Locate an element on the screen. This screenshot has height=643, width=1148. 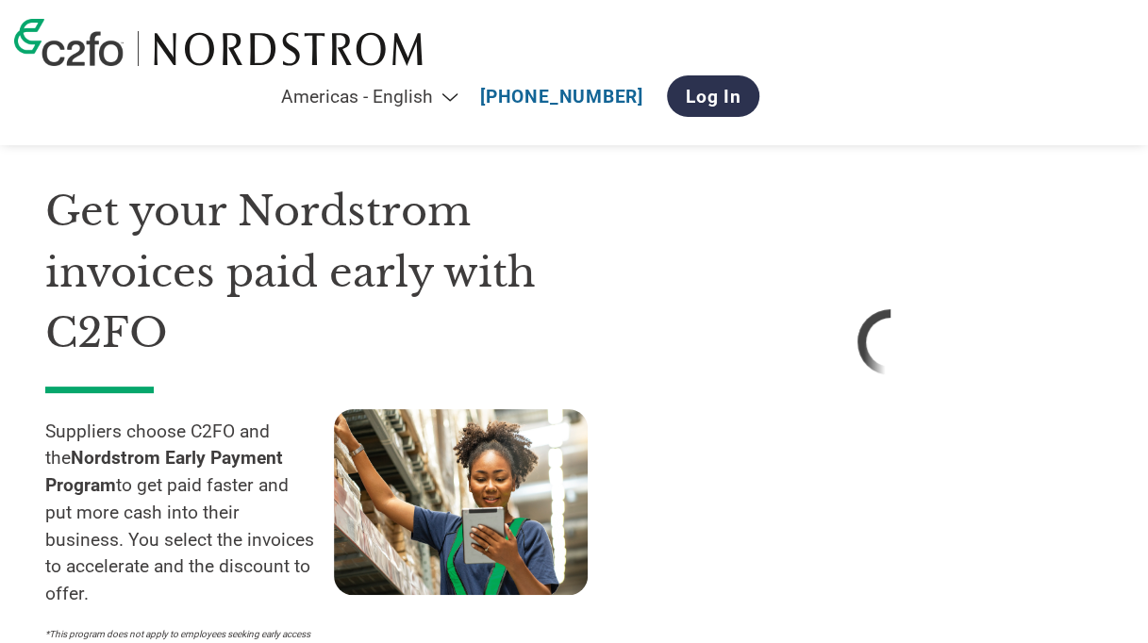
img: c2fo logo is located at coordinates (69, 42).